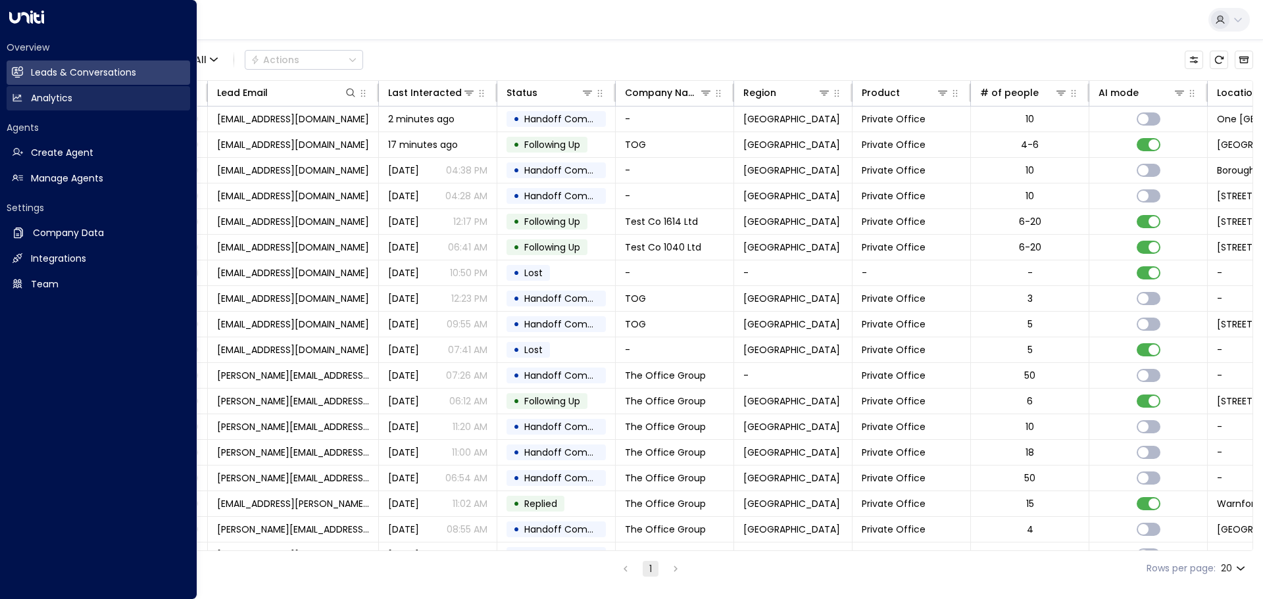  I want to click on h2: Manage Agents, so click(67, 178).